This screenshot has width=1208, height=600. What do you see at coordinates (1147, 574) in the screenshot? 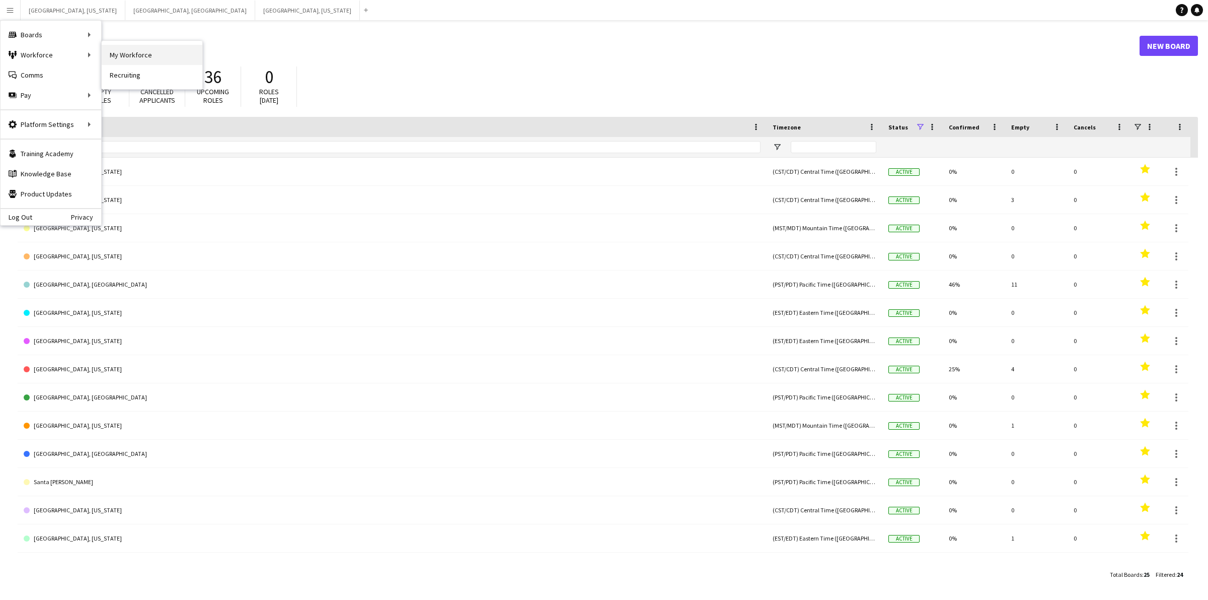
I see `span: 25` at bounding box center [1147, 574].